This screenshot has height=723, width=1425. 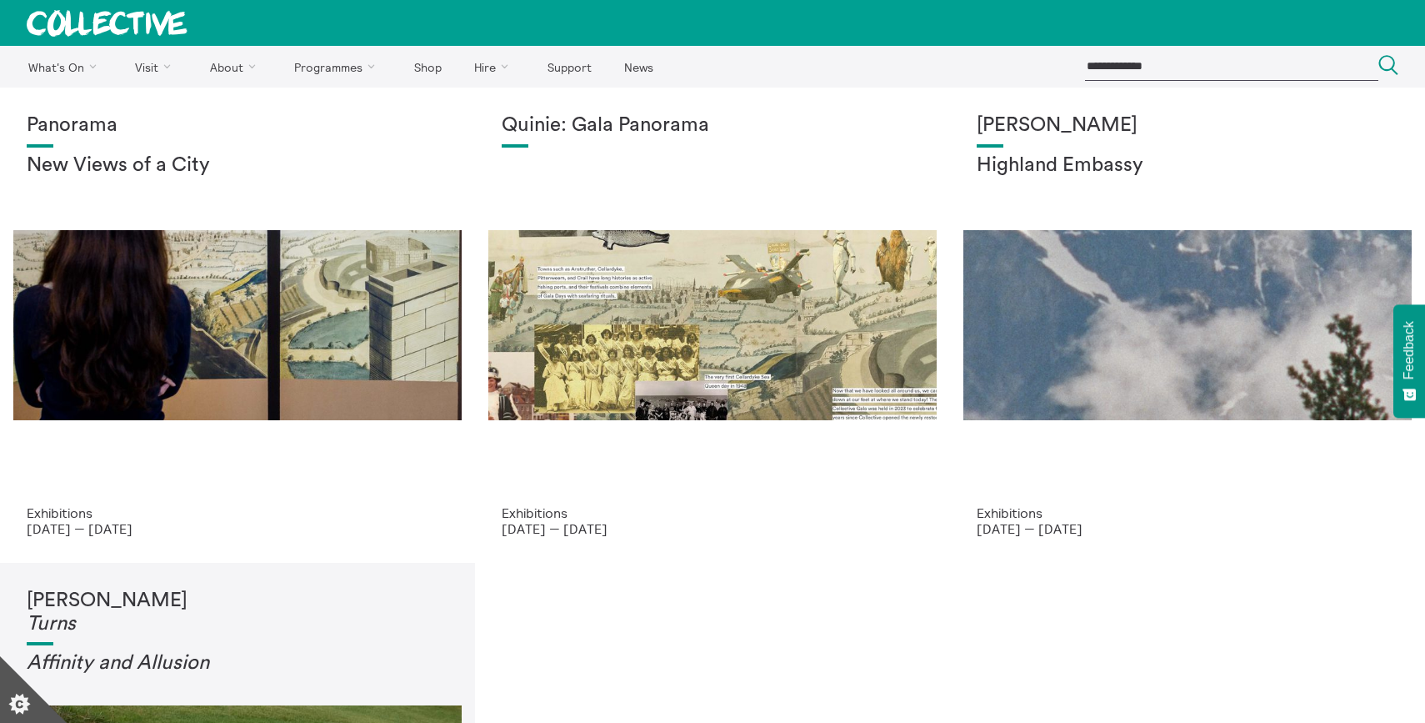 What do you see at coordinates (638, 67) in the screenshot?
I see `a: News` at bounding box center [638, 67].